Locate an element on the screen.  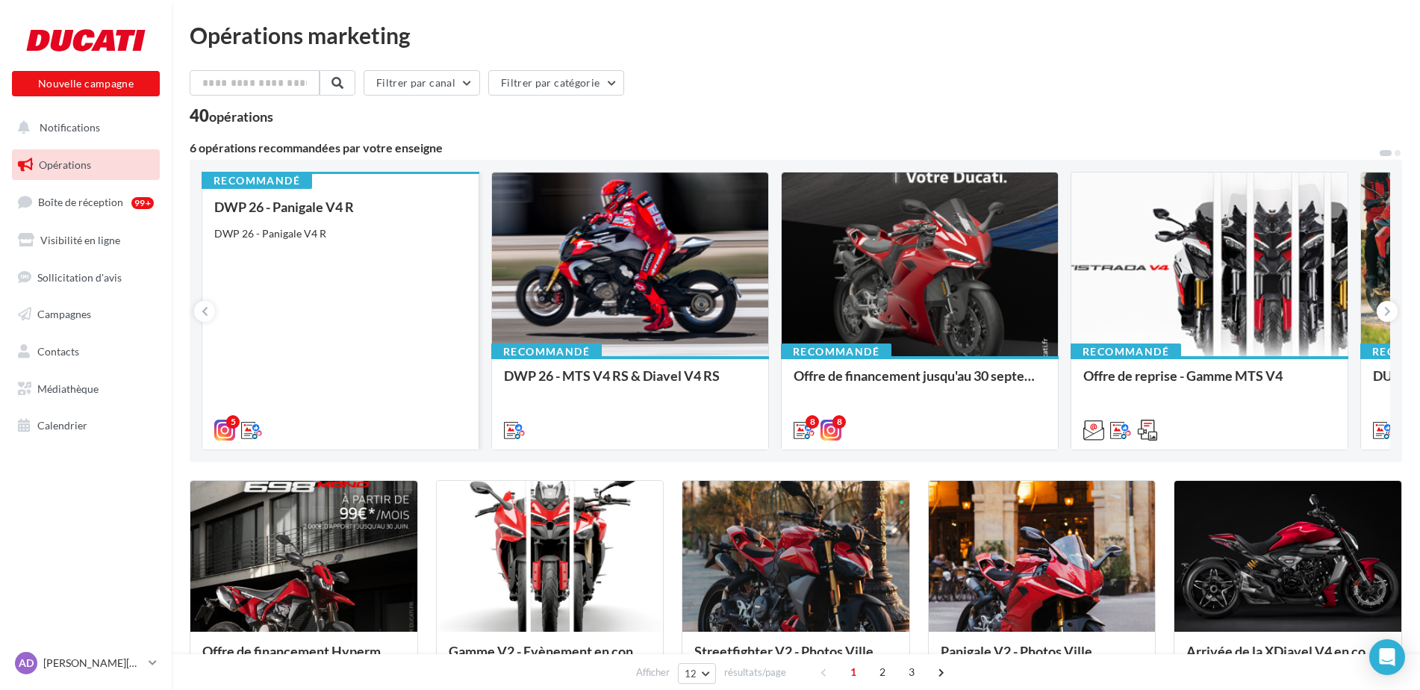
div: Offre de reprise - Gamme MTS V4 is located at coordinates (1210, 383).